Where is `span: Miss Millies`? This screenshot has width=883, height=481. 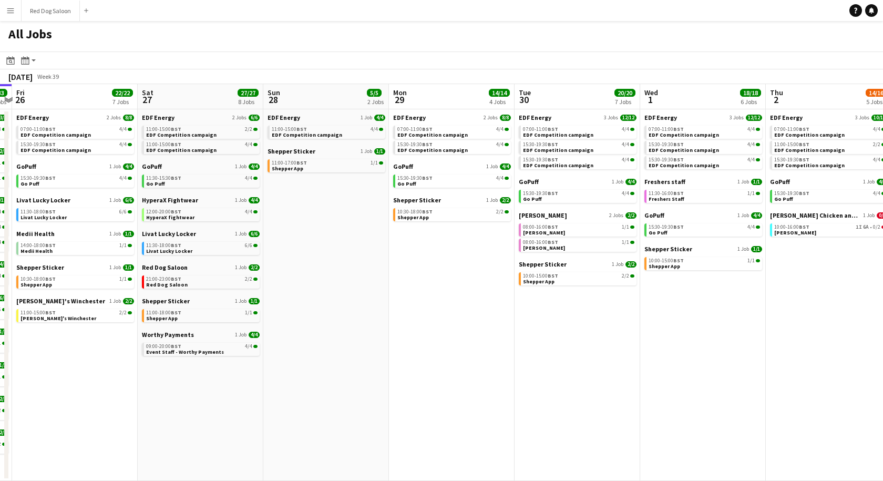
span: Miss Millies is located at coordinates (795, 232).